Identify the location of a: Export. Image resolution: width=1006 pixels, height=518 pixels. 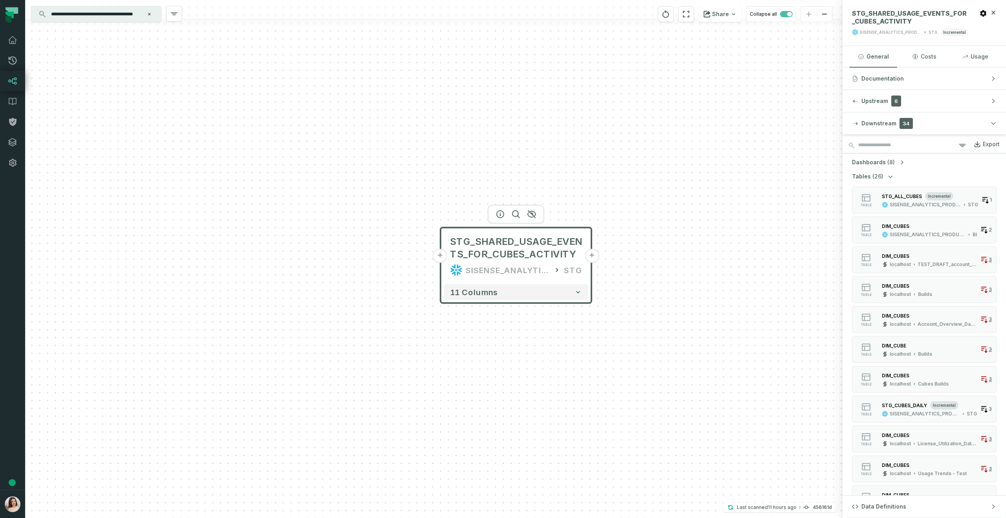
(983, 145).